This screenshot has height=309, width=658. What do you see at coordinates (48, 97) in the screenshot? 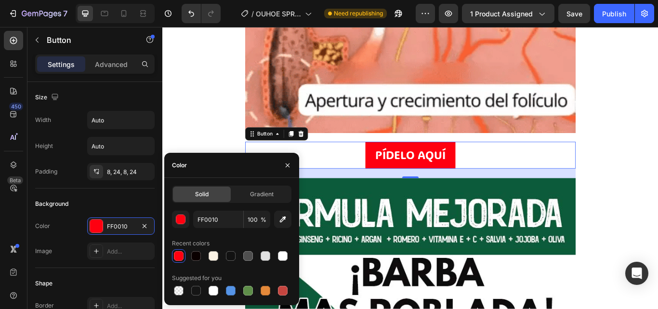
I see `div: Size` at bounding box center [48, 97].